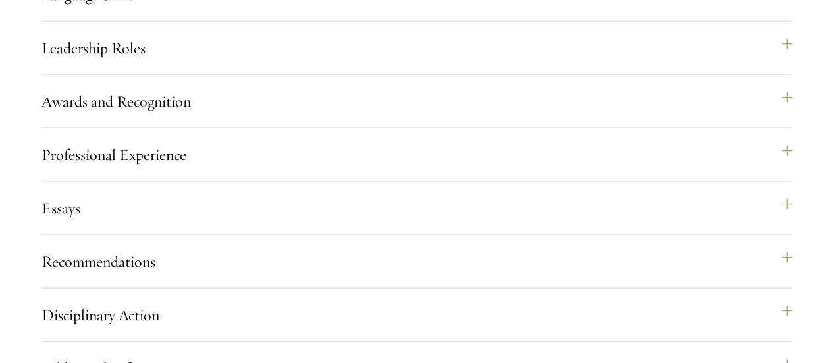  I want to click on button: Recommendations, so click(417, 261).